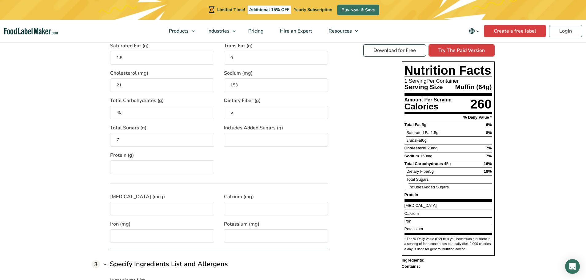 The height and width of the screenshot is (280, 586). Describe the element at coordinates (448, 163) in the screenshot. I see `span: 45g` at that location.